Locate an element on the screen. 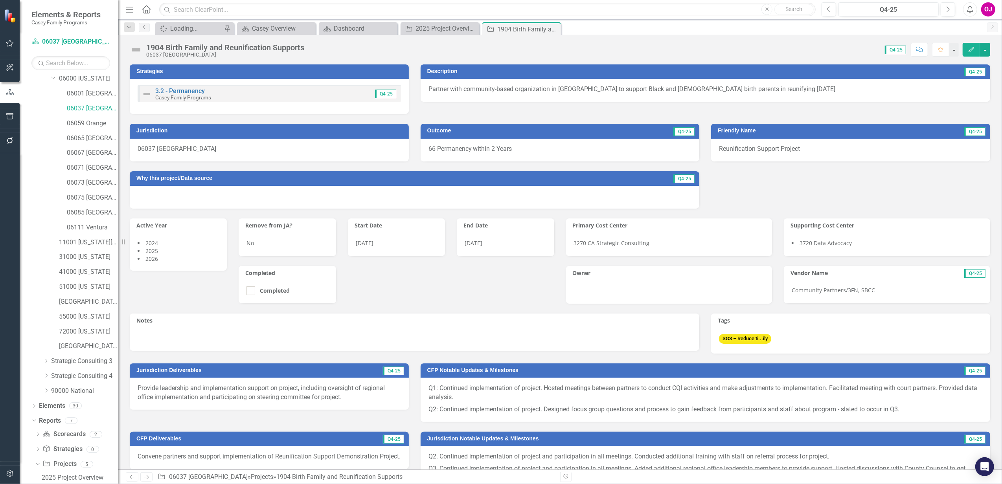  span: 2025 is located at coordinates (152, 251).